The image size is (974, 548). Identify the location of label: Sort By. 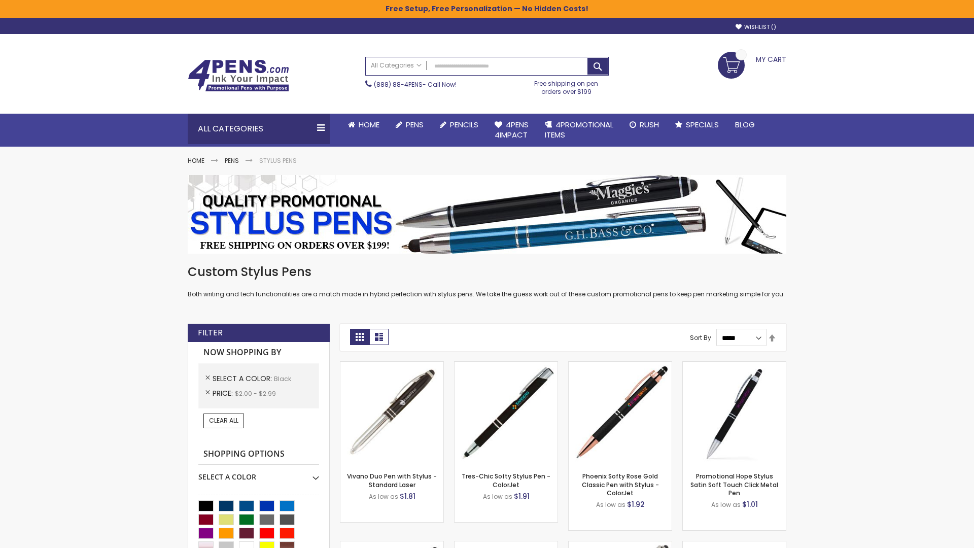
(701, 337).